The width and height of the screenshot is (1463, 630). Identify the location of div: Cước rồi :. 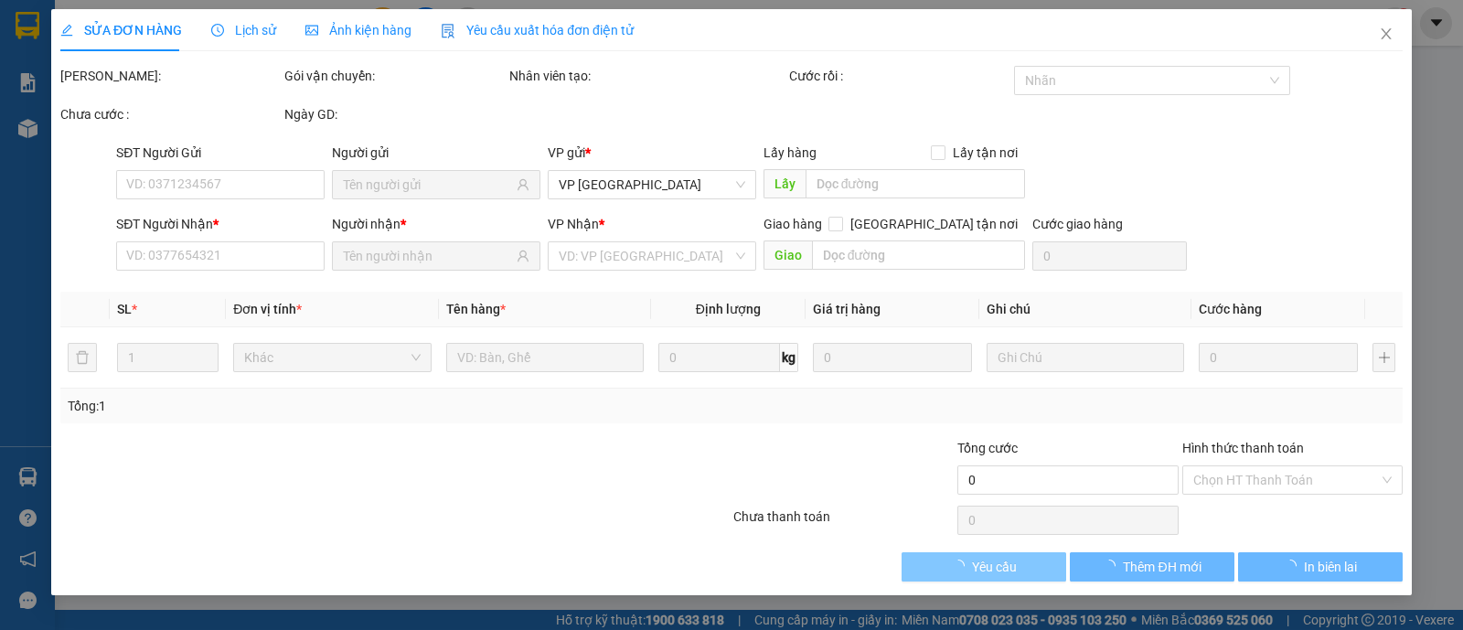
(899, 76).